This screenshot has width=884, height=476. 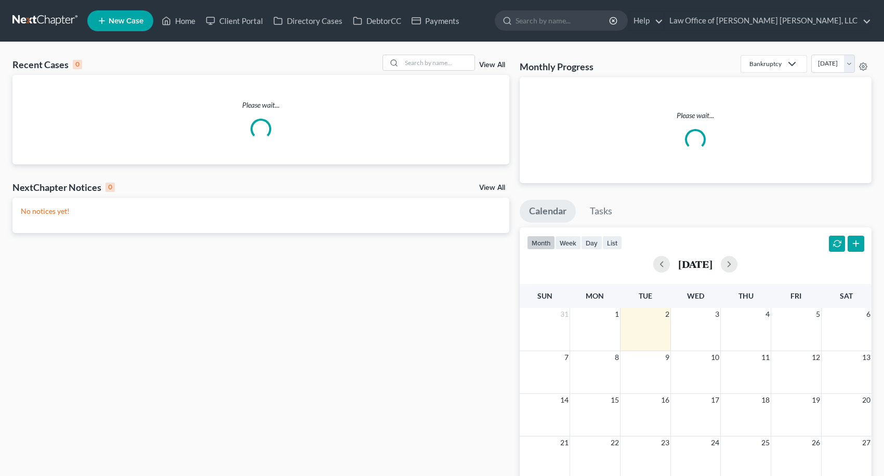 What do you see at coordinates (766, 442) in the screenshot?
I see `span: 25` at bounding box center [766, 442].